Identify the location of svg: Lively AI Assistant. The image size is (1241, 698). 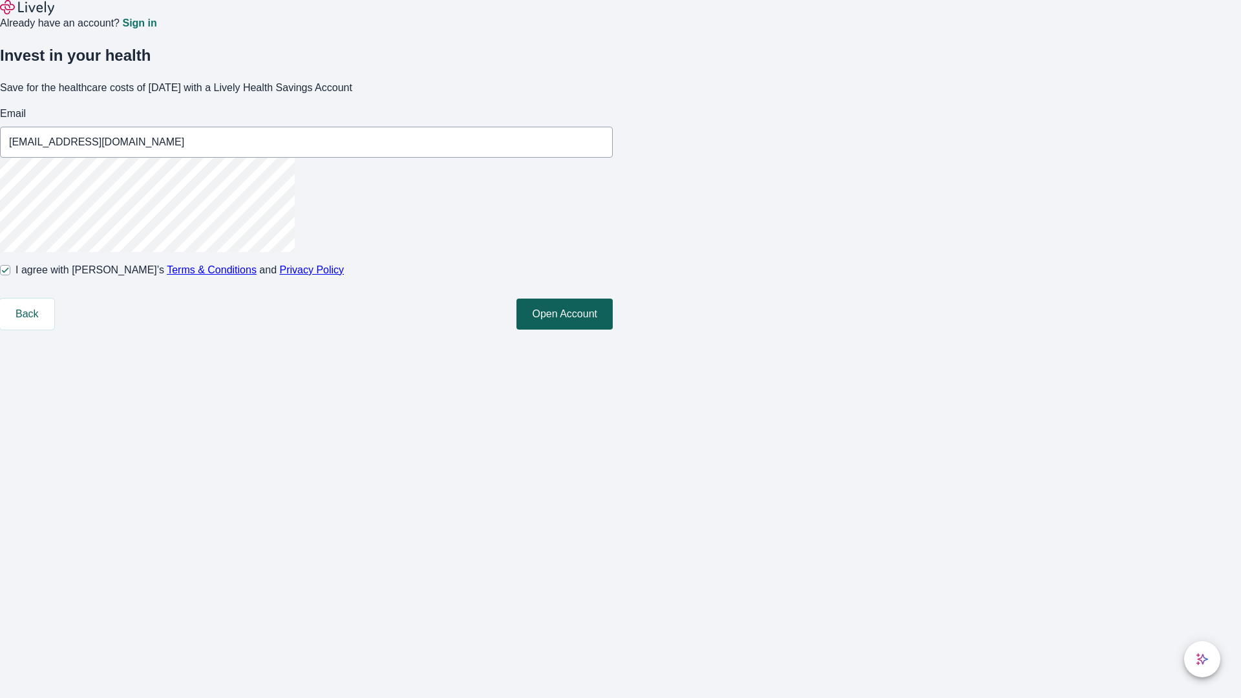
(1203, 659).